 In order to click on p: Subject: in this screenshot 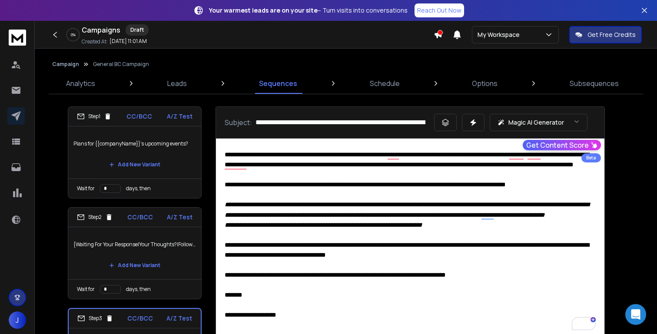, I will do `click(238, 122)`.